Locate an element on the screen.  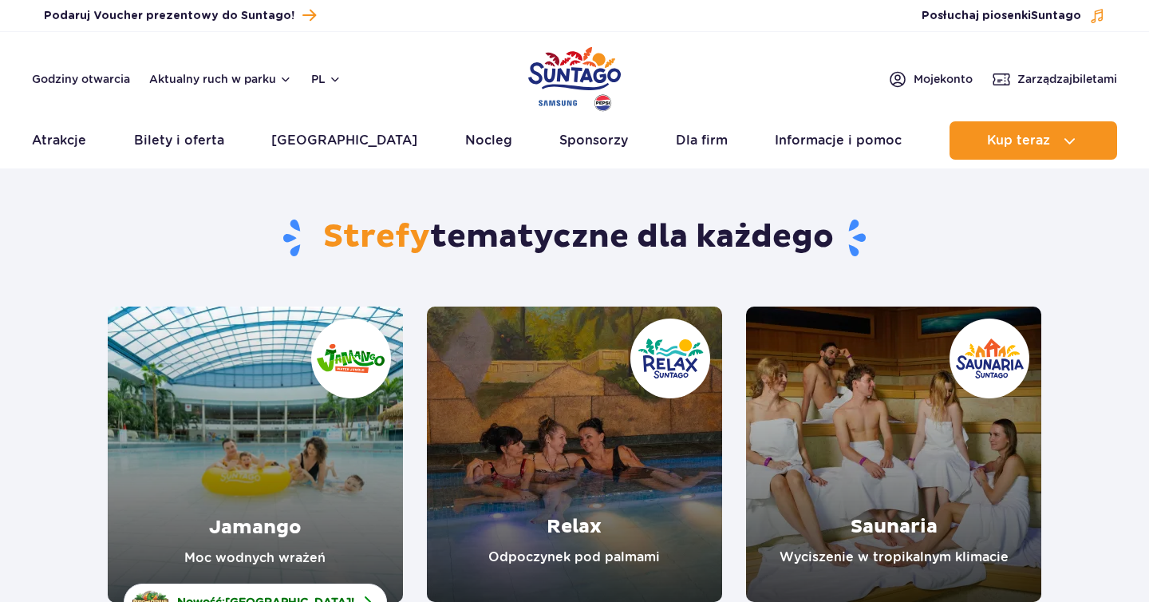
a: Dla firm is located at coordinates (702, 140).